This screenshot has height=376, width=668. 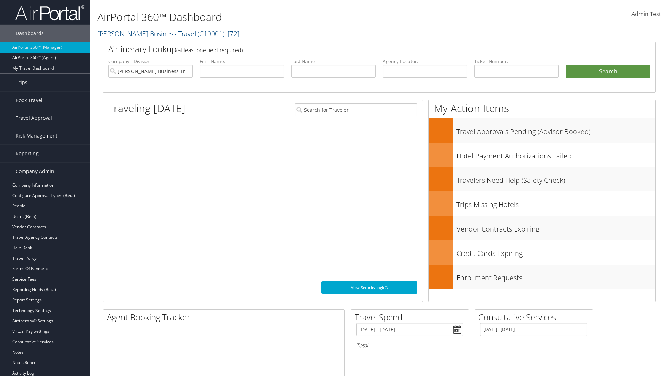 I want to click on button: Search, so click(x=608, y=72).